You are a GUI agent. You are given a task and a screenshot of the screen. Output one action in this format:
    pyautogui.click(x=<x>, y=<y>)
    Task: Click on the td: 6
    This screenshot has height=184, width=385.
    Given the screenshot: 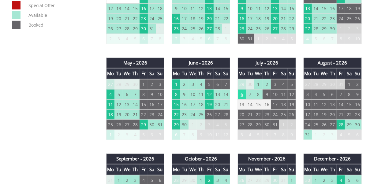 What is the action you would take?
    pyautogui.click(x=218, y=84)
    